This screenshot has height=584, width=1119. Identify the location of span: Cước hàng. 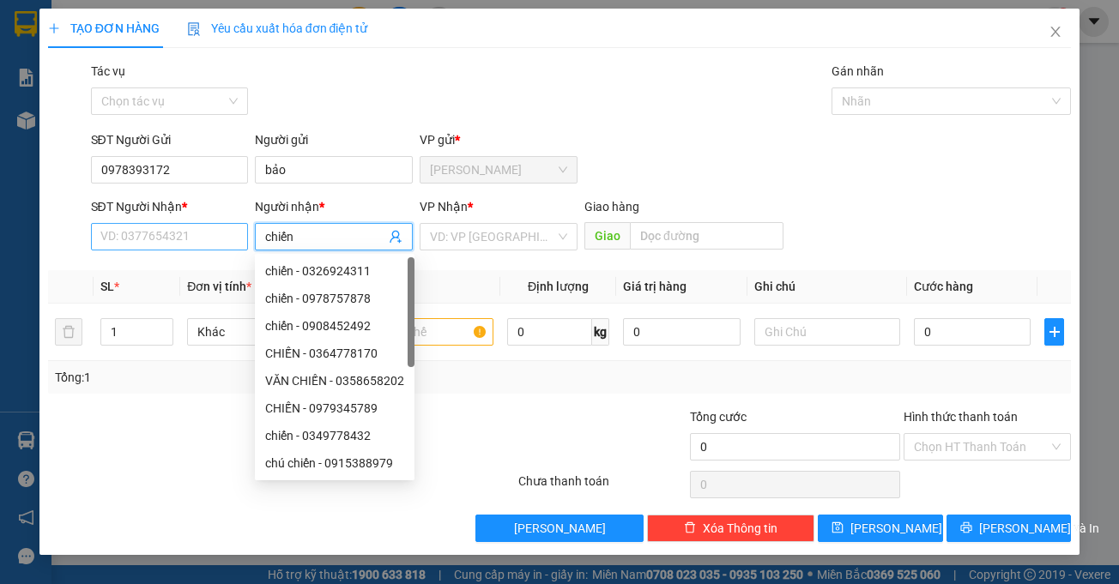
(943, 287).